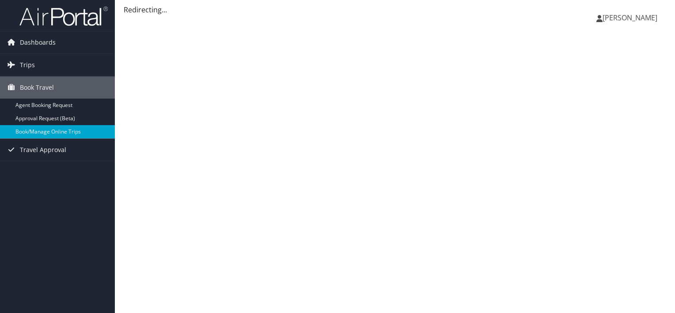 Image resolution: width=675 pixels, height=313 pixels. What do you see at coordinates (395, 10) in the screenshot?
I see `div: Redirecting...` at bounding box center [395, 10].